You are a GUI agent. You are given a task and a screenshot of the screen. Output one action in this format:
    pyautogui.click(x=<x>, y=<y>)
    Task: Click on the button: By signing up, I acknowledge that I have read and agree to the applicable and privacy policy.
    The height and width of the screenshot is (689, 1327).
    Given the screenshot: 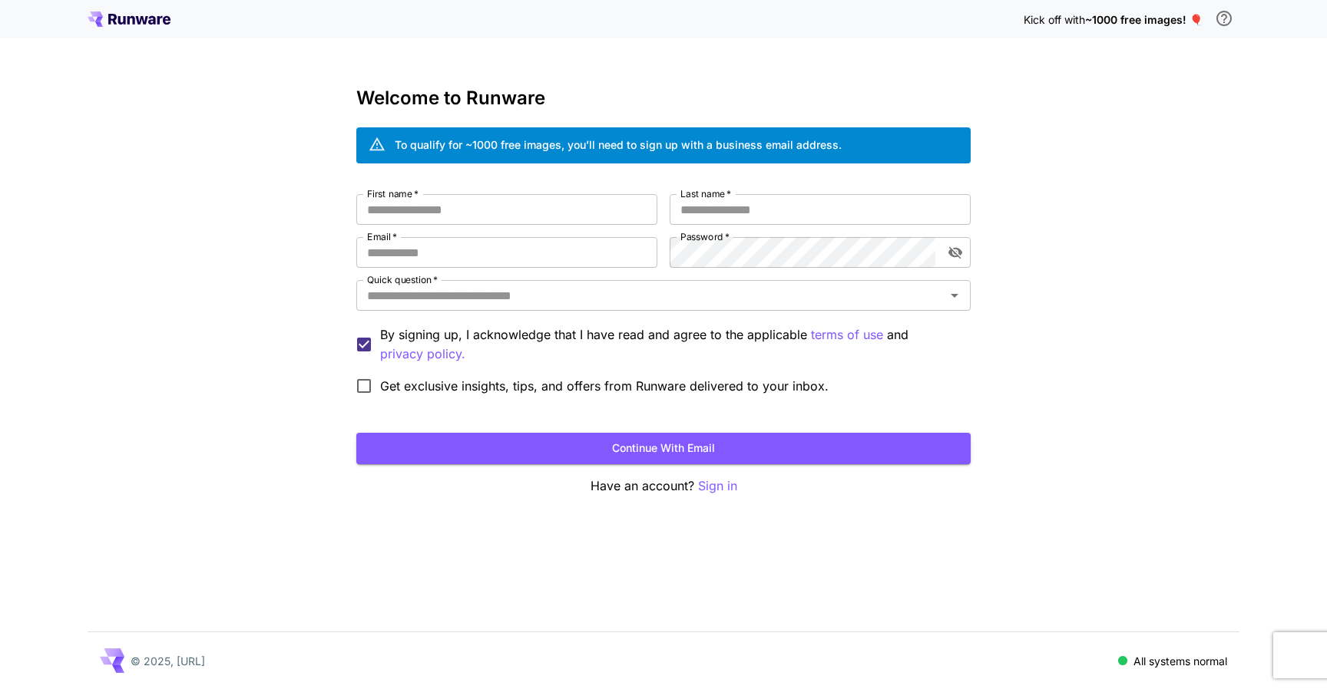 What is the action you would take?
    pyautogui.click(x=847, y=335)
    